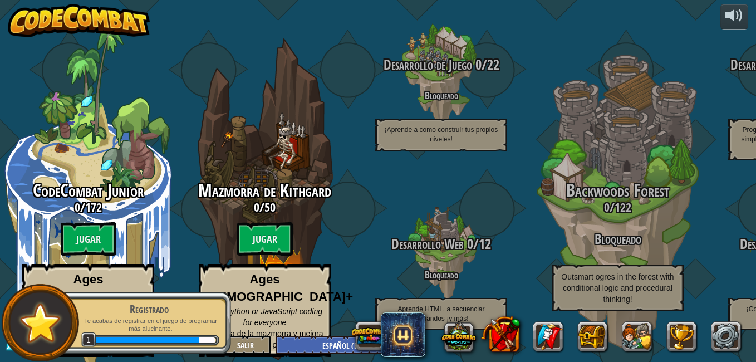 Image resolution: width=756 pixels, height=362 pixels. Describe the element at coordinates (441, 134) in the screenshot. I see `span: ¡Aprende a como construir tus propios niveles!` at that location.